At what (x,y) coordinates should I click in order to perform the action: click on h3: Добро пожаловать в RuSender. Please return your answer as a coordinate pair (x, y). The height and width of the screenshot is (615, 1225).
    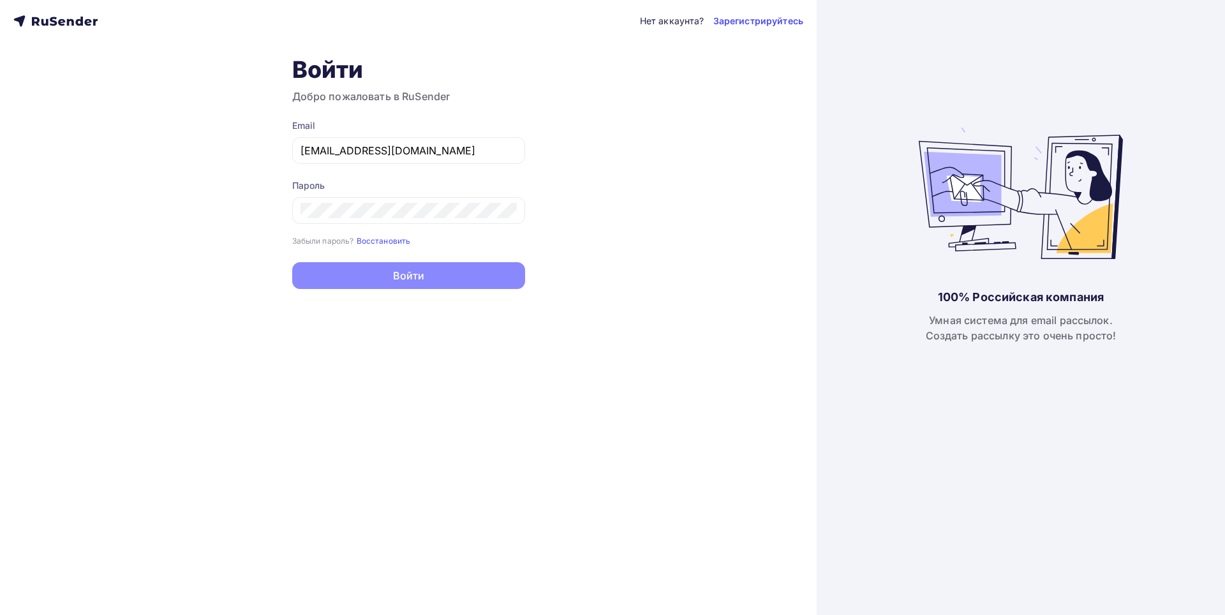
    Looking at the image, I should click on (408, 96).